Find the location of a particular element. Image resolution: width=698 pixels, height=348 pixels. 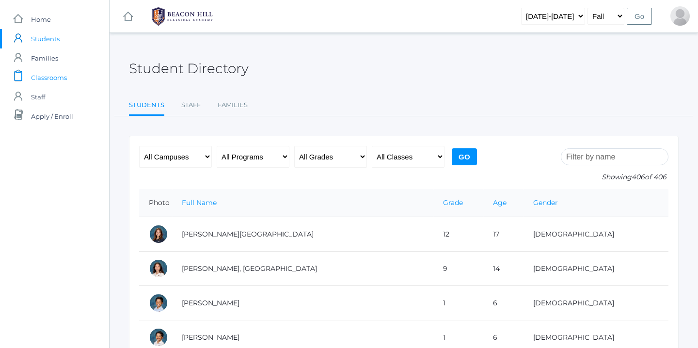

a: Age is located at coordinates (500, 203).